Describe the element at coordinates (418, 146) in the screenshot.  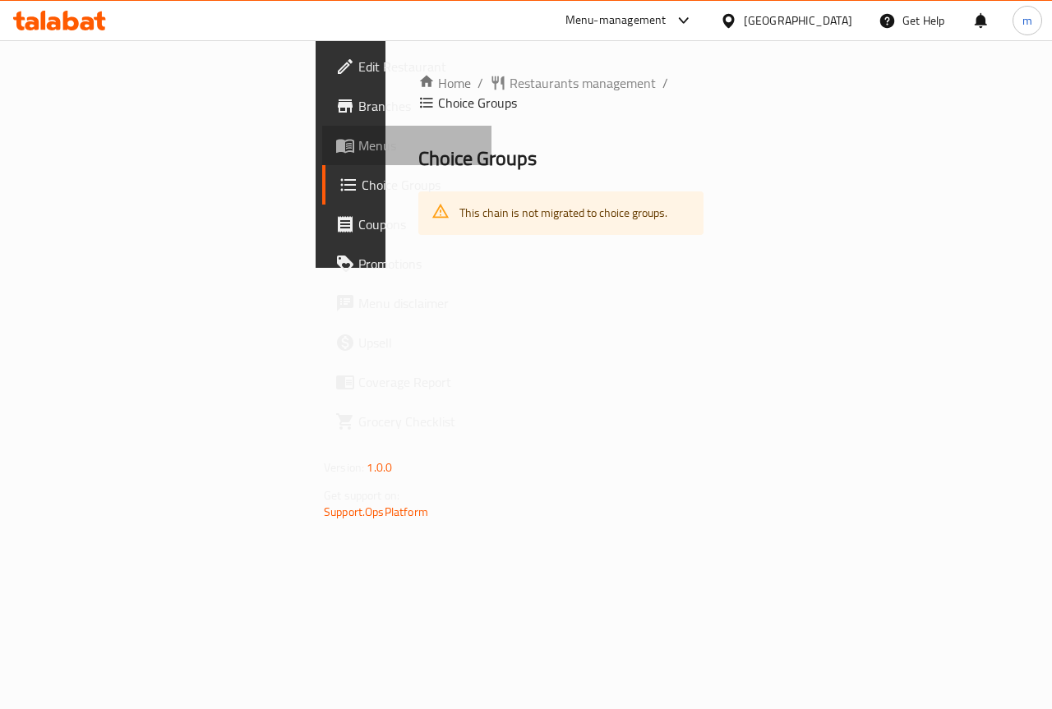
I see `span: Menus` at that location.